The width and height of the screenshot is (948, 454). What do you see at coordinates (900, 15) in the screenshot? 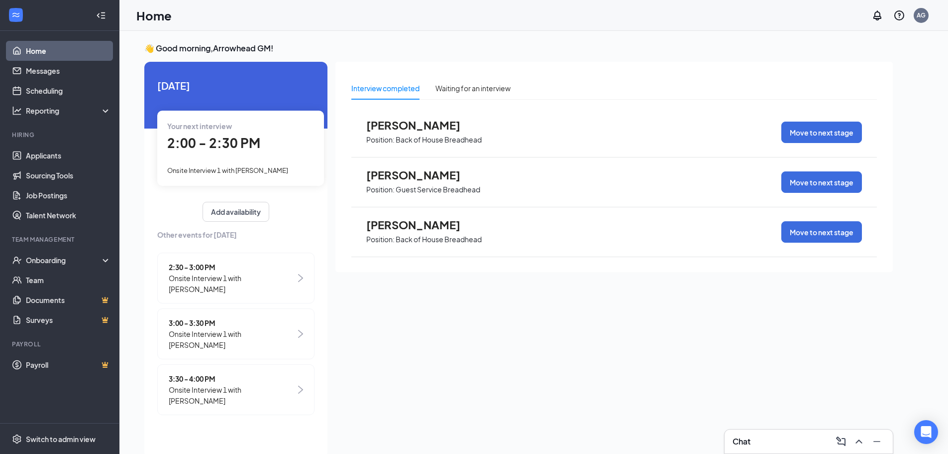
I see `svg: QuestionInfo` at bounding box center [900, 15].